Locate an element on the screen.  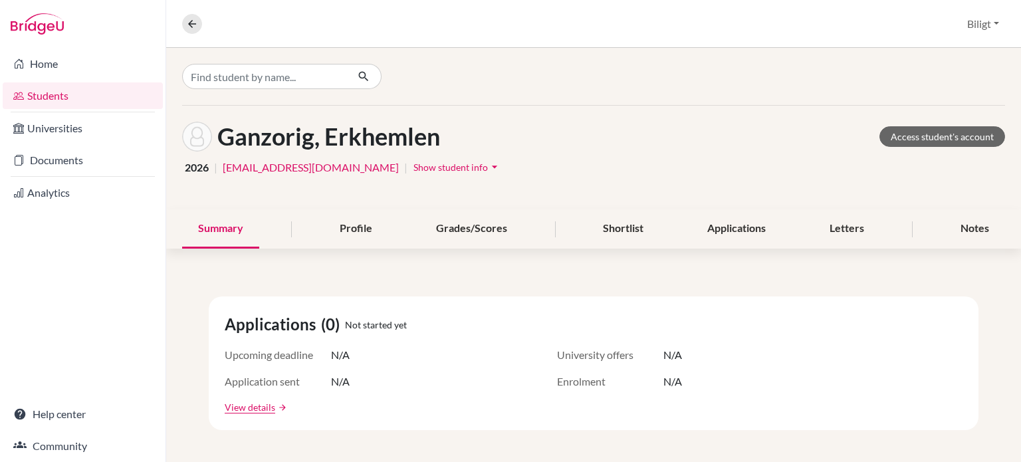
a: arrow_forward is located at coordinates (281, 407).